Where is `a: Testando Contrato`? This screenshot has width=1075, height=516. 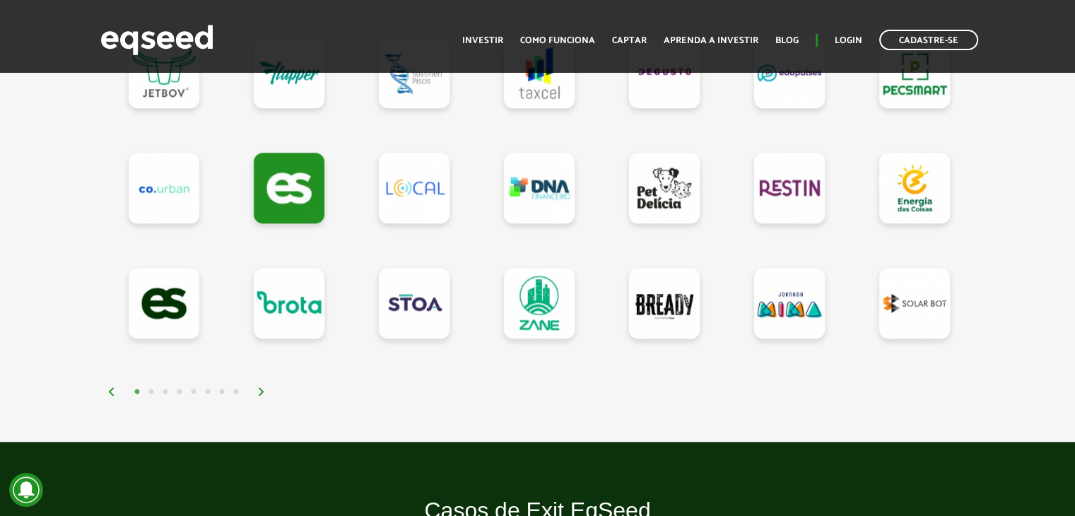
a: Testando Contrato is located at coordinates (289, 188).